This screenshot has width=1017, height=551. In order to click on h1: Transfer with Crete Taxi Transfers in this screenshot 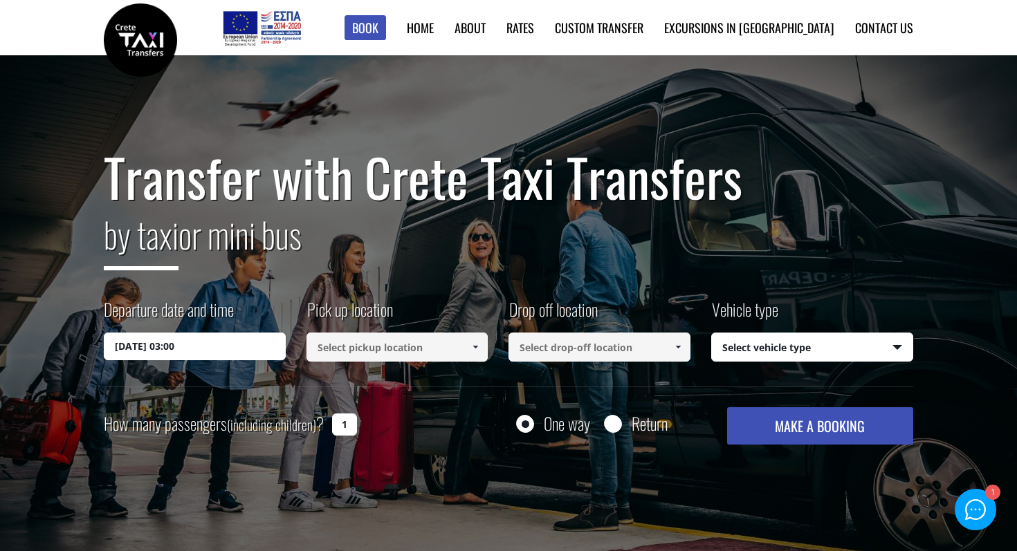, I will do `click(508, 177)`.